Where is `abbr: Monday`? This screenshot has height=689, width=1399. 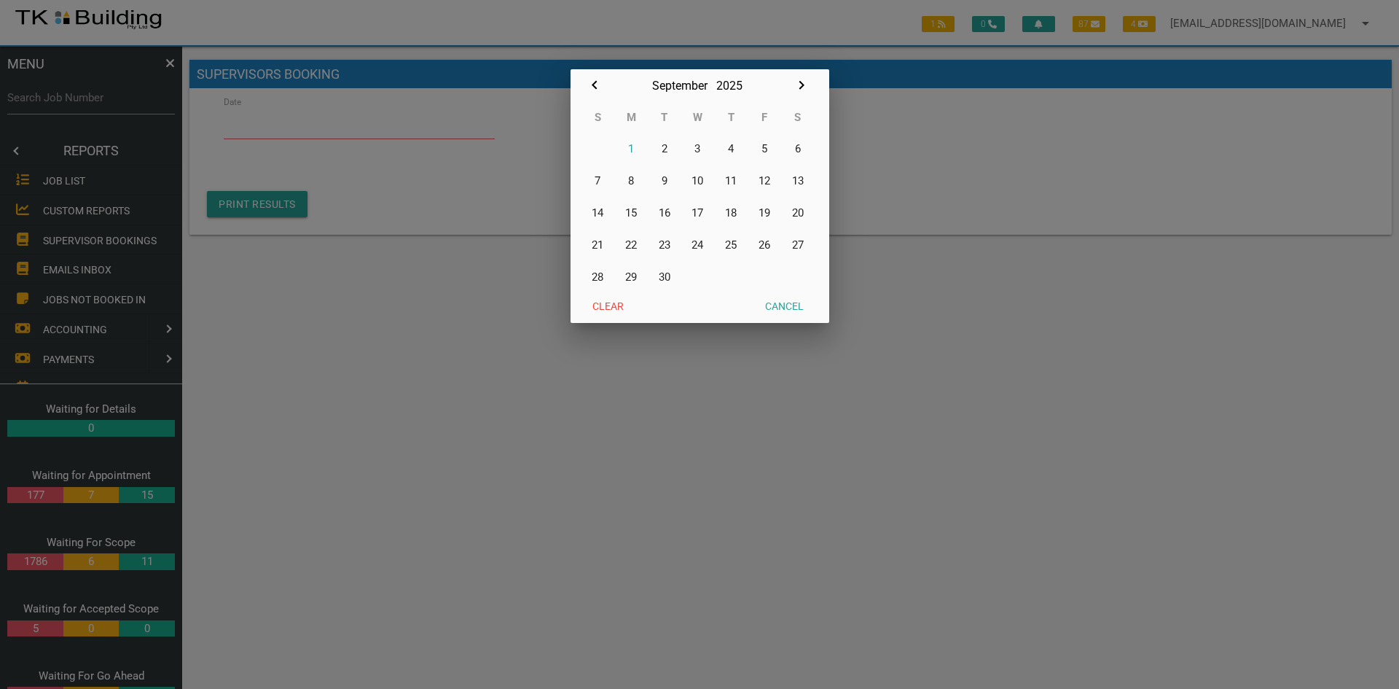 abbr: Monday is located at coordinates (631, 117).